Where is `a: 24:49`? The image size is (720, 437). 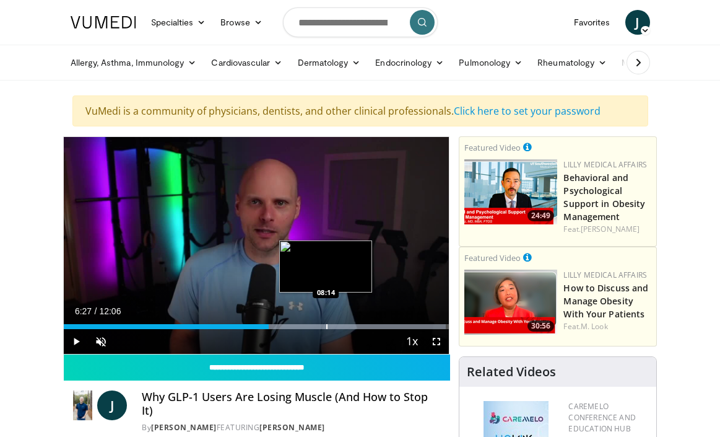
a: 24:49 is located at coordinates (511, 191).